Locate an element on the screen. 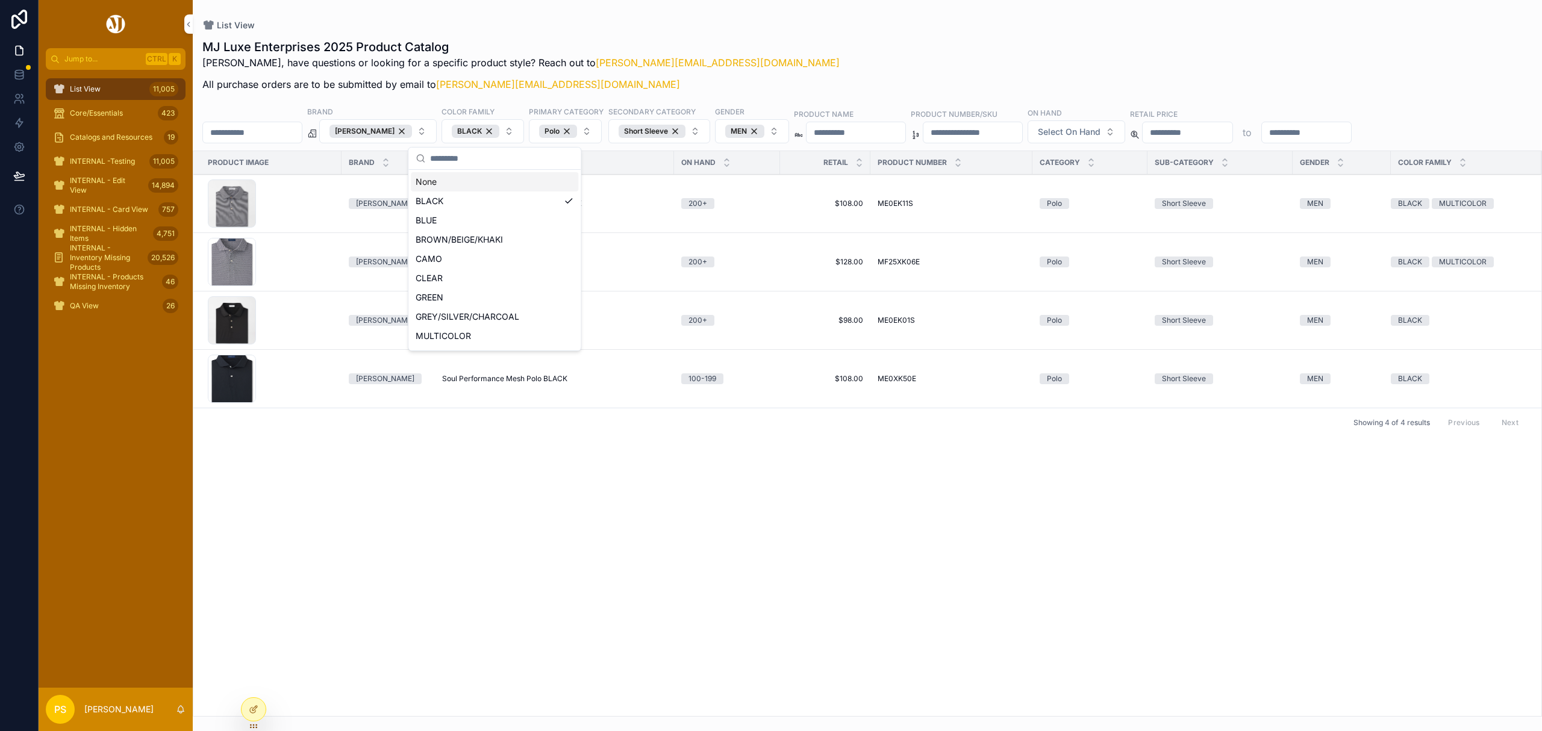  span: Gender is located at coordinates (1314, 163).